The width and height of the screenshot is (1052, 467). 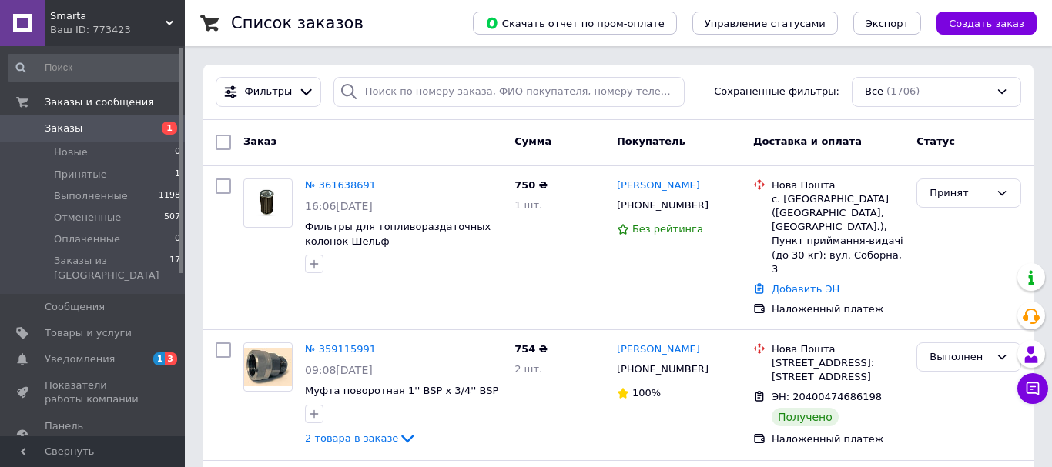 I want to click on span: Фильтры, so click(x=269, y=92).